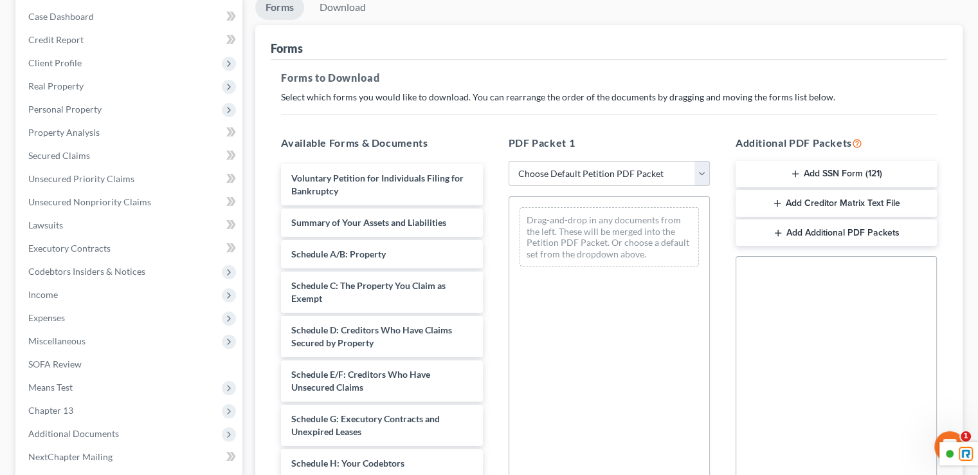 This screenshot has width=978, height=475. What do you see at coordinates (836, 174) in the screenshot?
I see `button: Add SSN Form (121)` at bounding box center [836, 174].